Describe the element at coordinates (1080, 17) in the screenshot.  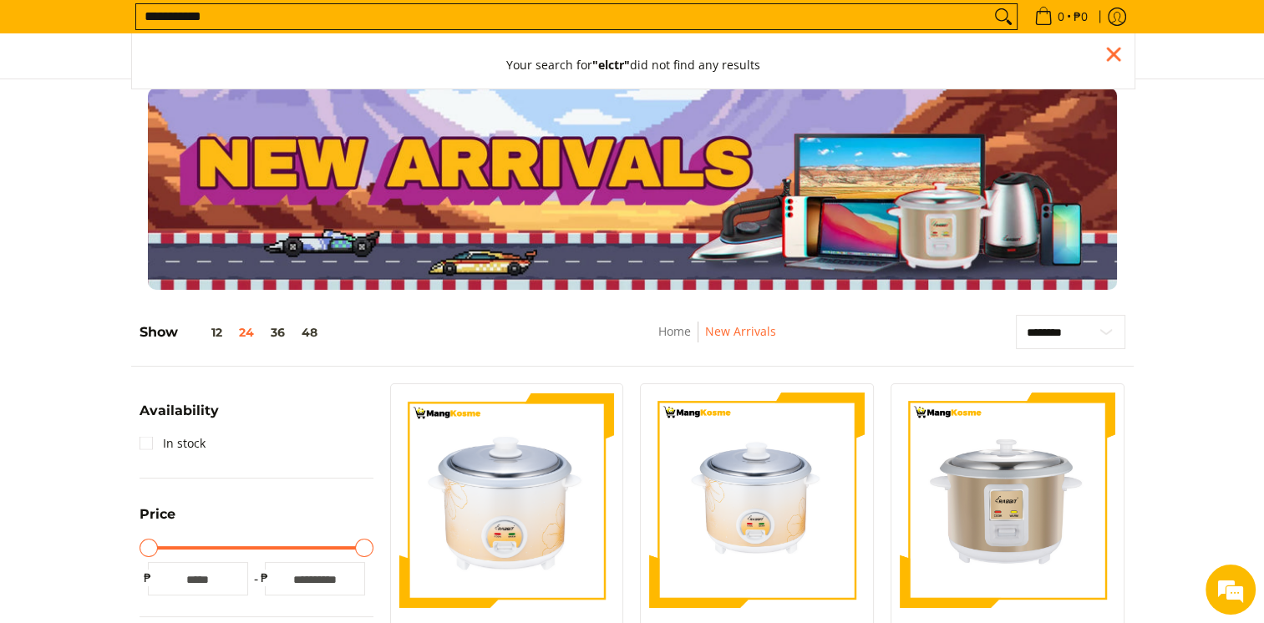
I see `span: ₱0` at that location.